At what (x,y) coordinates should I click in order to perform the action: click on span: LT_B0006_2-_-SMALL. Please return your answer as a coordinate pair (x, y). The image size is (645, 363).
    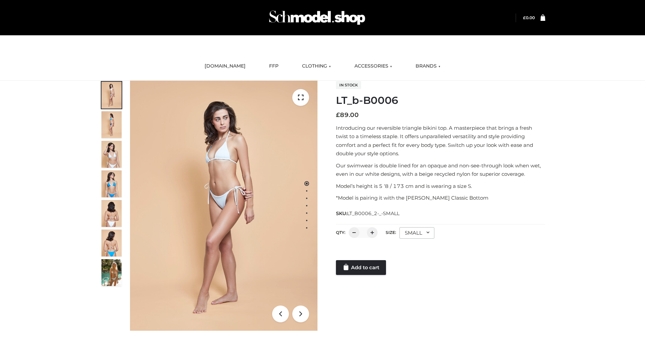
    Looking at the image, I should click on (373, 213).